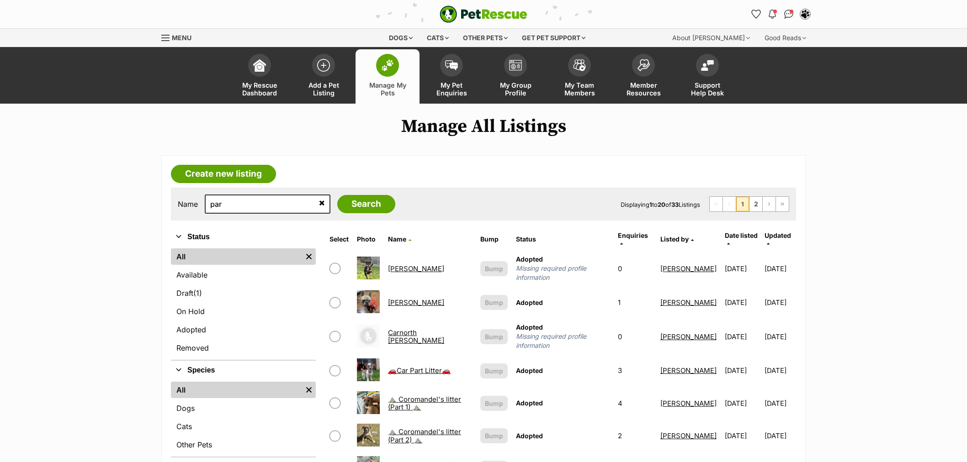 The height and width of the screenshot is (462, 967). I want to click on span: Manage My Pets, so click(387, 89).